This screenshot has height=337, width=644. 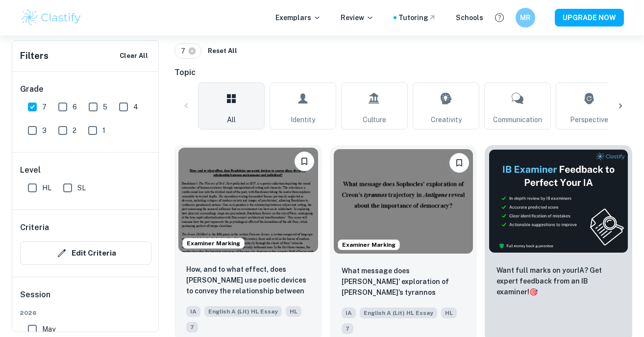 What do you see at coordinates (74, 130) in the screenshot?
I see `span: 2` at bounding box center [74, 130].